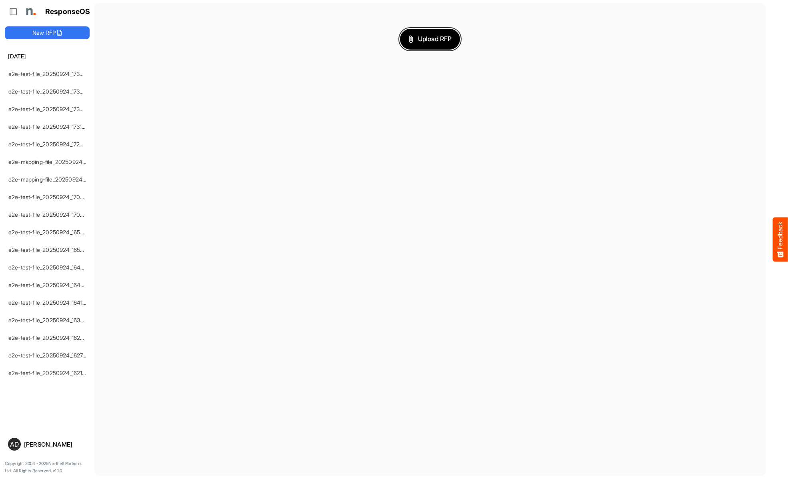 The image size is (788, 479). I want to click on a: e2e-test-file_20250924_162142, so click(49, 373).